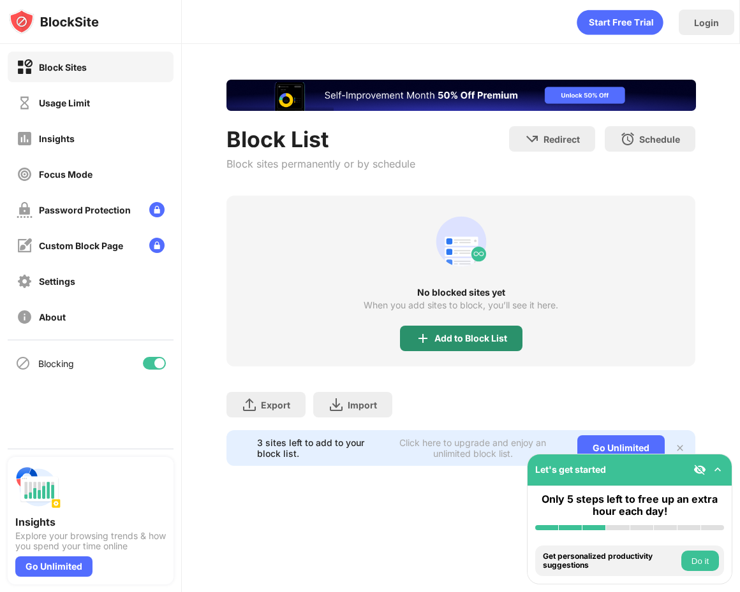  I want to click on div: Block List, so click(321, 139).